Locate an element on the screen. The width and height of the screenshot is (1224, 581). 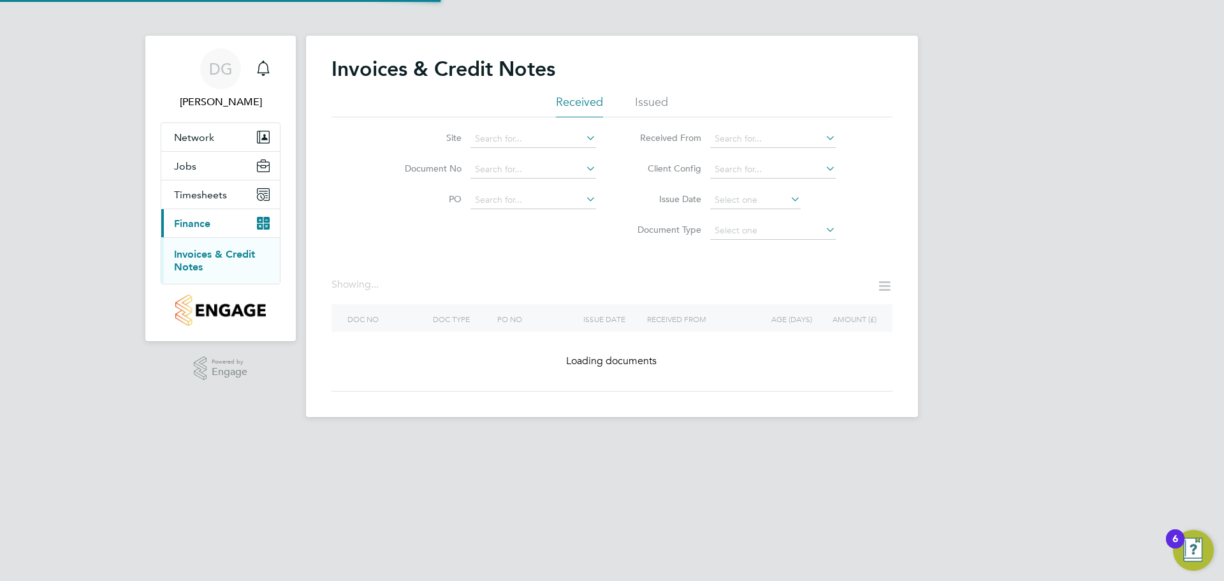
img: countryside-properties-logo-retina.png is located at coordinates (220, 310).